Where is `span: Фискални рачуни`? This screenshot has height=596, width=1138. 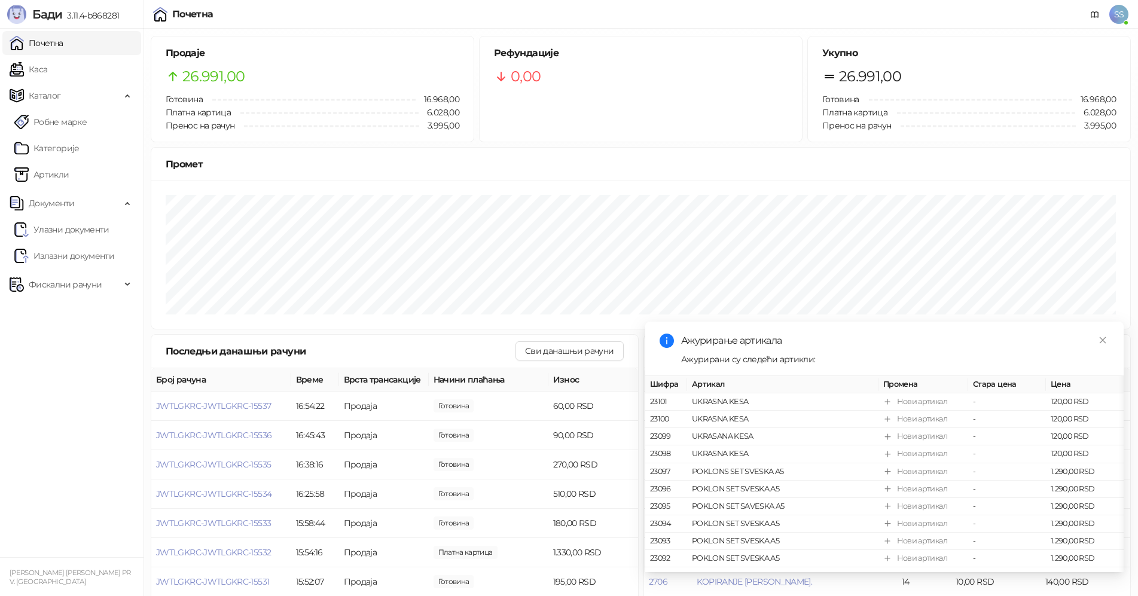
span: Фискални рачуни is located at coordinates (65, 285).